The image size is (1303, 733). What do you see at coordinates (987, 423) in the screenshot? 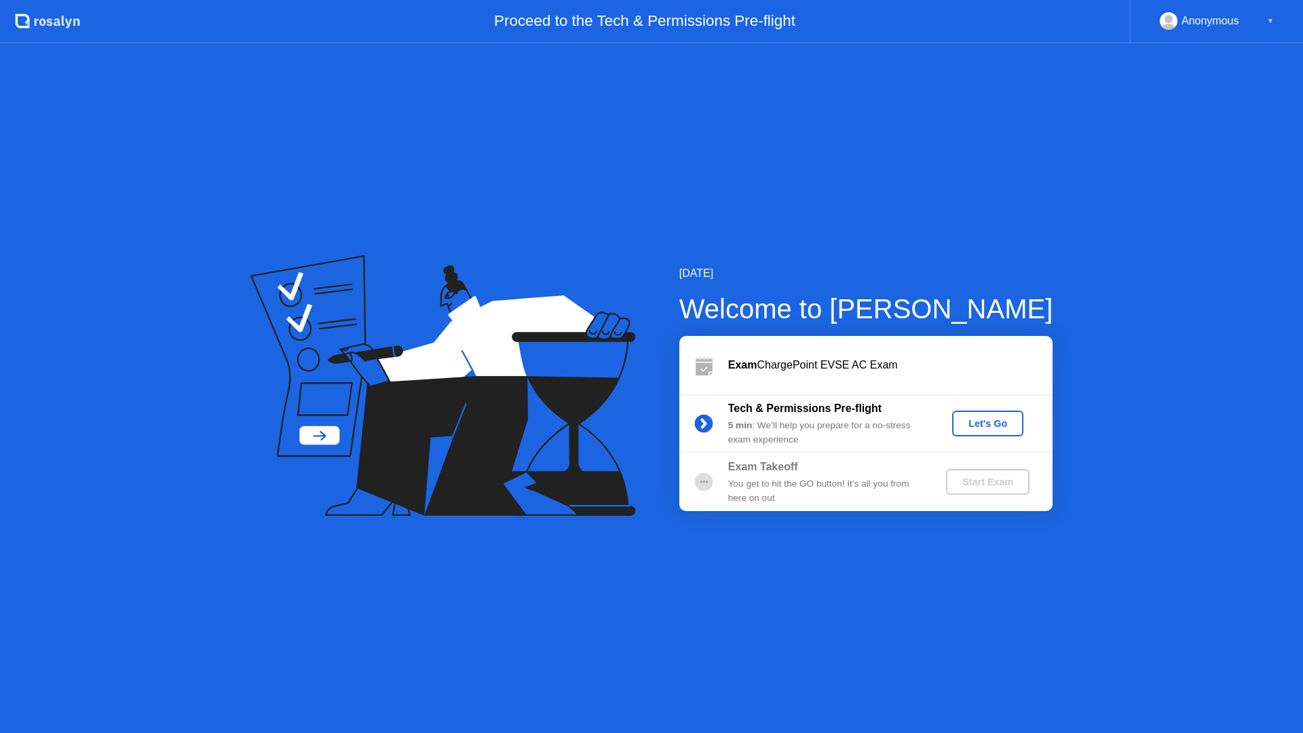
I see `button: Let's Go` at bounding box center [987, 423].